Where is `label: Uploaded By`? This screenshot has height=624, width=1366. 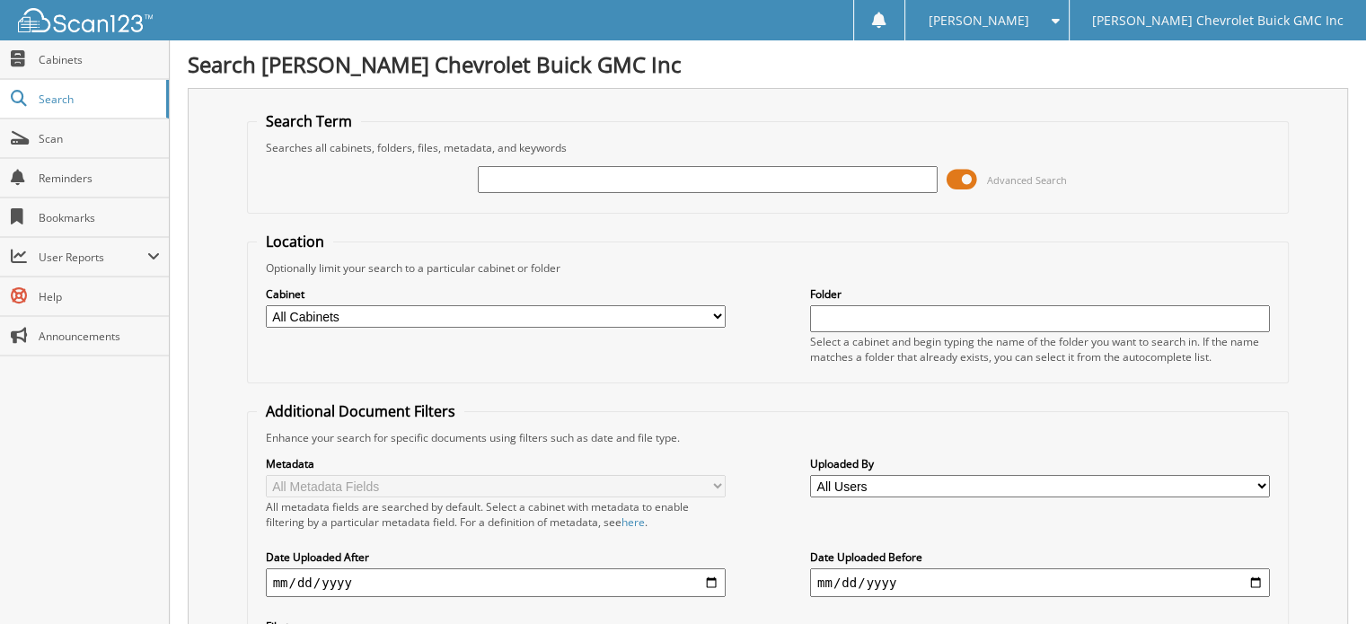
label: Uploaded By is located at coordinates (1040, 463).